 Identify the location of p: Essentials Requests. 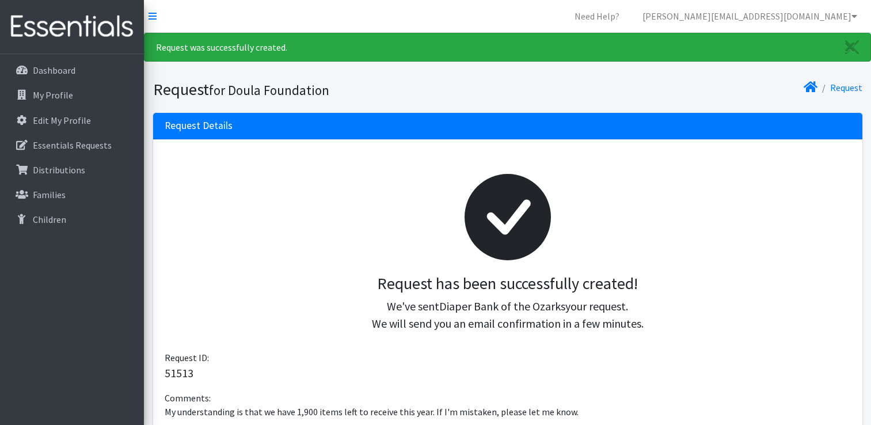
(72, 145).